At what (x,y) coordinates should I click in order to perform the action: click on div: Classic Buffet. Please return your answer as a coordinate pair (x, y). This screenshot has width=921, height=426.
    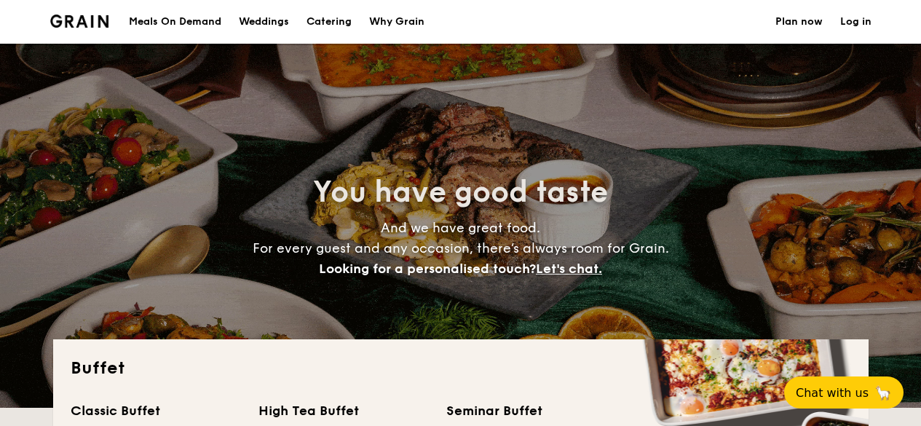
    Looking at the image, I should click on (156, 411).